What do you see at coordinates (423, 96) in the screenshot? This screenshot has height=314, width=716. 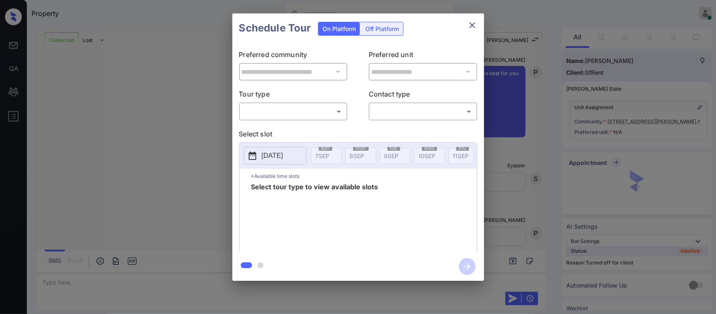 I see `p: Contact type` at bounding box center [423, 96].